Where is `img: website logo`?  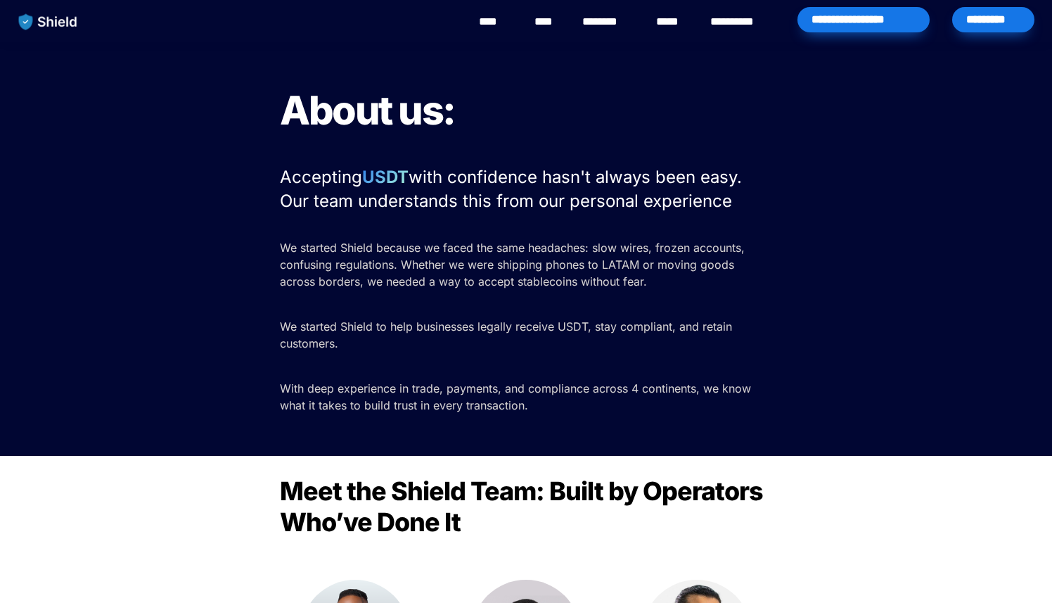 img: website logo is located at coordinates (48, 22).